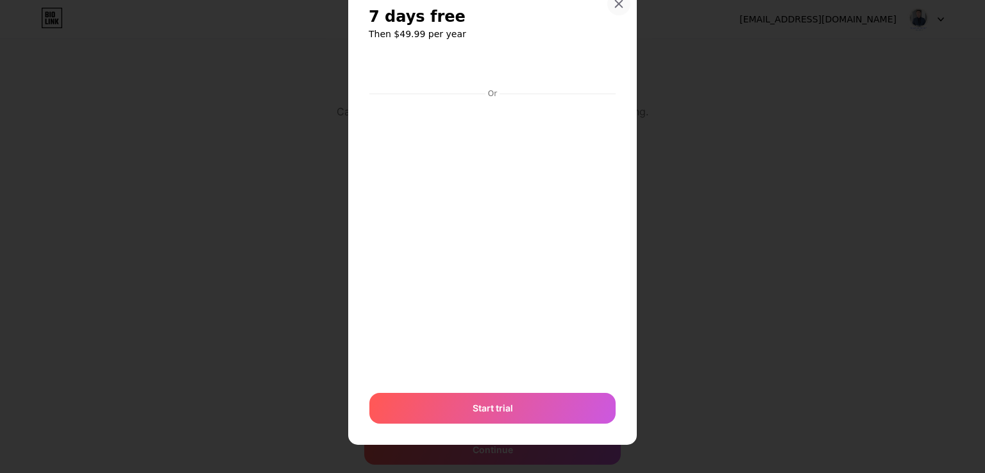 The image size is (985, 473). Describe the element at coordinates (417, 17) in the screenshot. I see `span: 7 days free` at that location.